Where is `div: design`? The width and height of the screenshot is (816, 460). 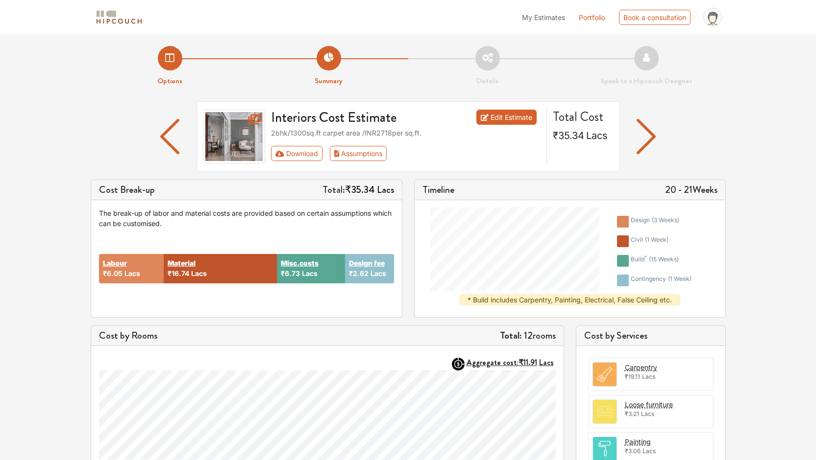 div: design is located at coordinates (654, 222).